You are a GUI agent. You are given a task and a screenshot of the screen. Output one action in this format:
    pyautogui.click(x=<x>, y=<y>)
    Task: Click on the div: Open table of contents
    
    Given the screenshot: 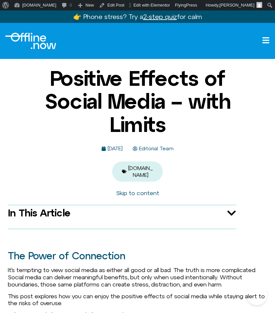 What is the action you would take?
    pyautogui.click(x=232, y=213)
    